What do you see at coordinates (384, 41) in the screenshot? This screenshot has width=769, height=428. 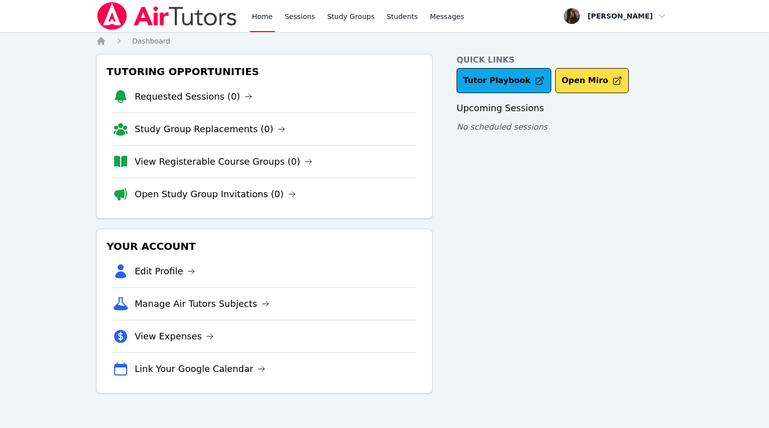 I see `nav: Breadcrumb` at bounding box center [384, 41].